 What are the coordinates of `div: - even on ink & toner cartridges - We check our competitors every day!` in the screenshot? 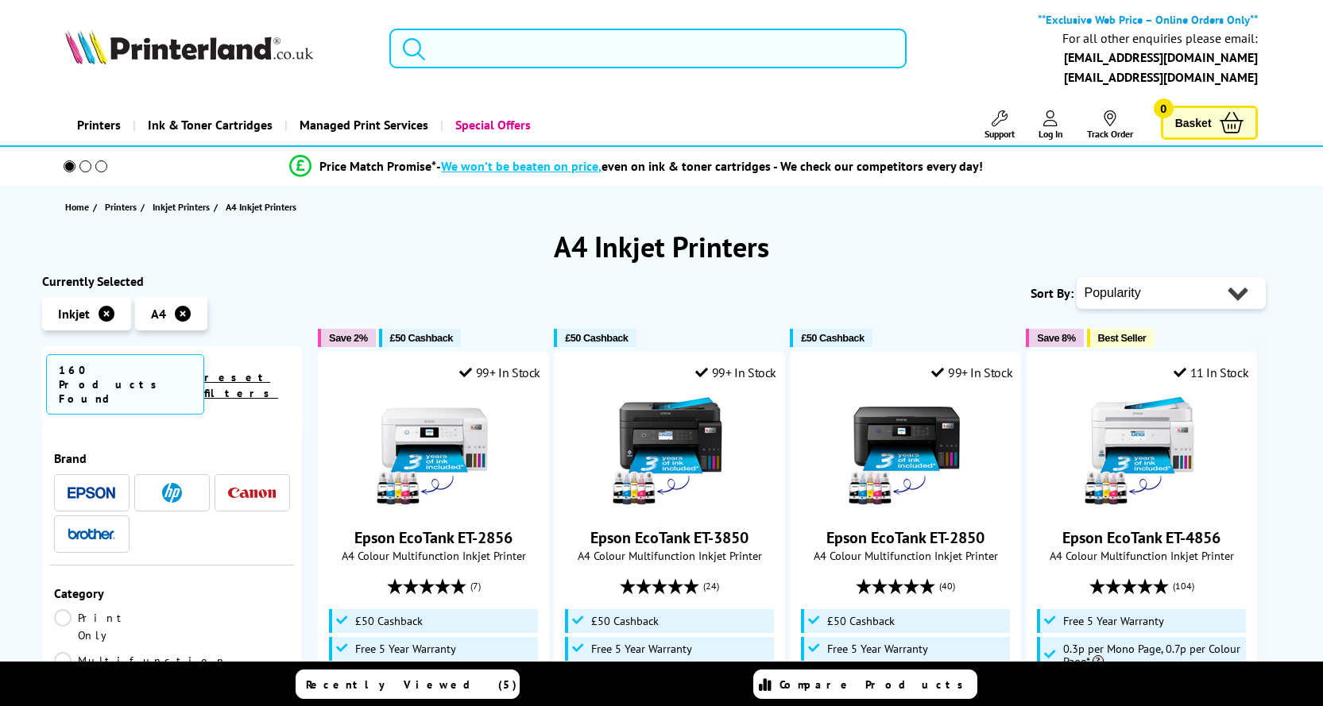 It's located at (710, 166).